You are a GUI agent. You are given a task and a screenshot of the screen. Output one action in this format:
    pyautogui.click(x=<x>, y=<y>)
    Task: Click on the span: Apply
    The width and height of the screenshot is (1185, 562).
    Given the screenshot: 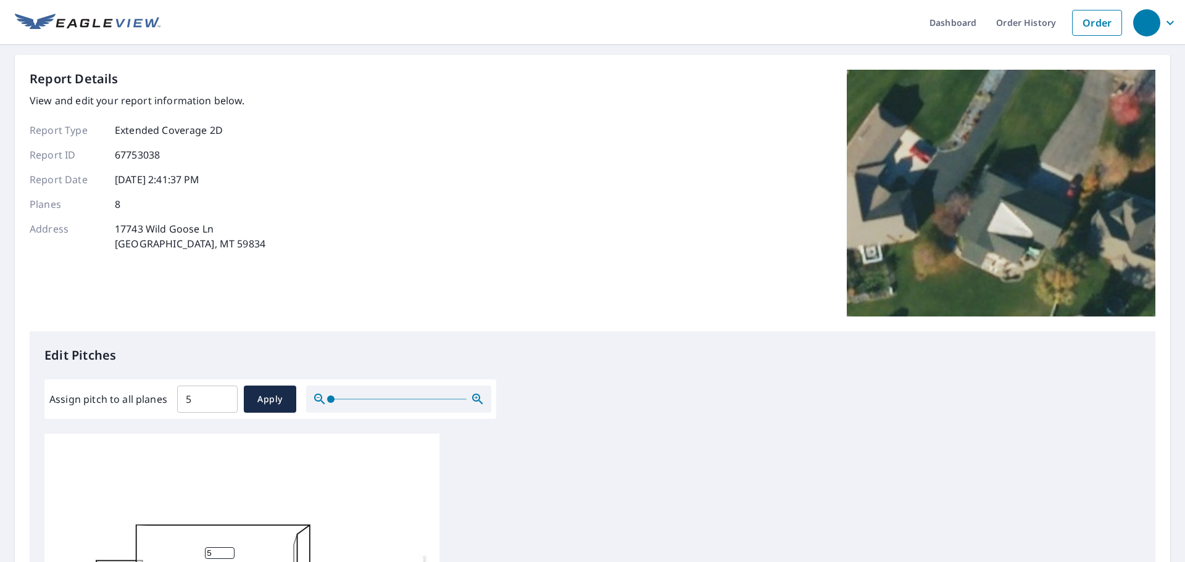 What is the action you would take?
    pyautogui.click(x=270, y=399)
    